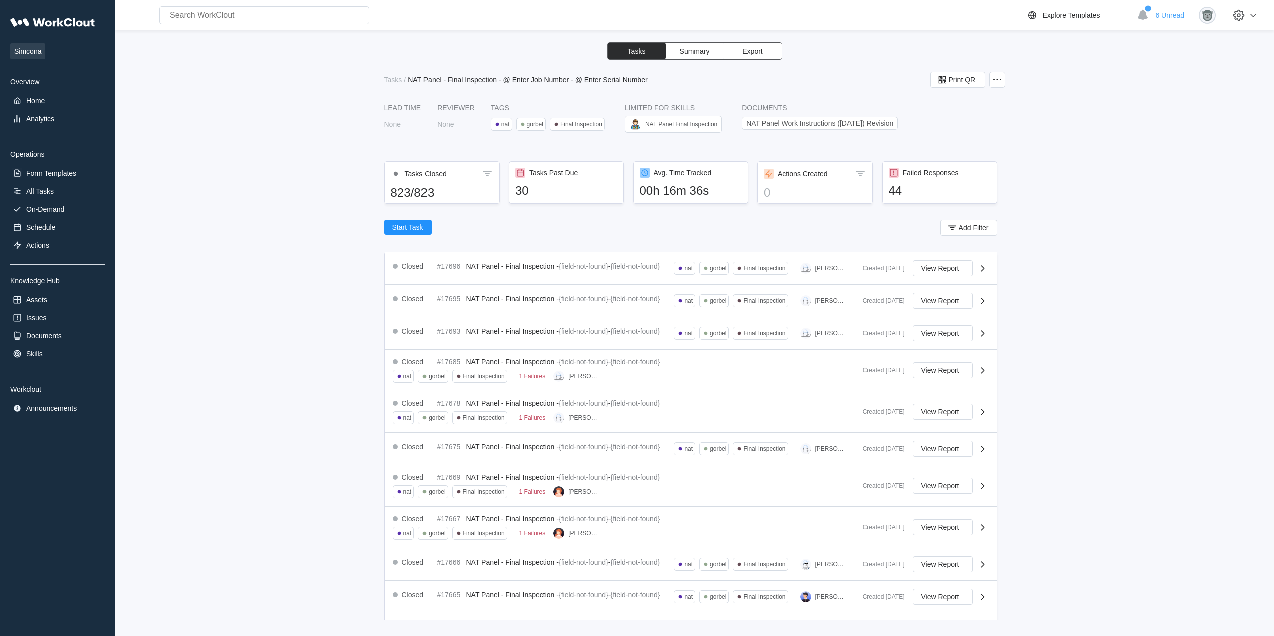 The image size is (1274, 636). What do you see at coordinates (695, 51) in the screenshot?
I see `span: Summary` at bounding box center [695, 51].